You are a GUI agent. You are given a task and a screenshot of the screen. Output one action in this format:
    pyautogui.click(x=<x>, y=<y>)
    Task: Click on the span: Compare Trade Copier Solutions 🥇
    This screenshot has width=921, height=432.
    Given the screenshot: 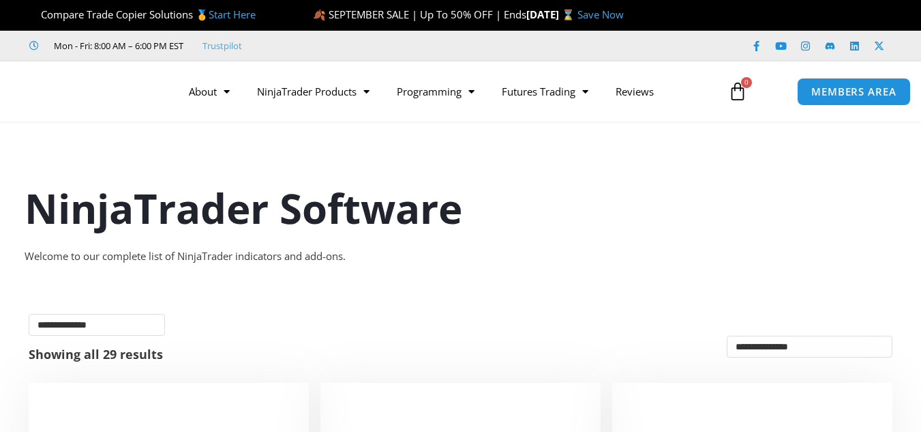 What is the action you would take?
    pyautogui.click(x=142, y=14)
    